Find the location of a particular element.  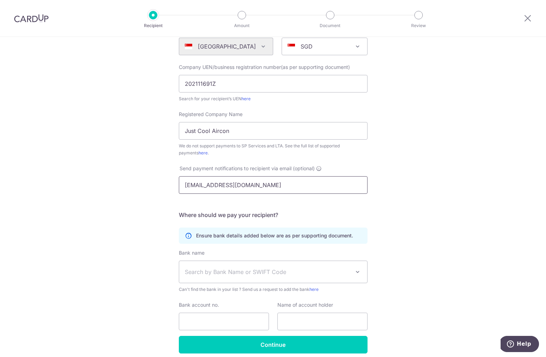

p: SGD is located at coordinates (307, 46).